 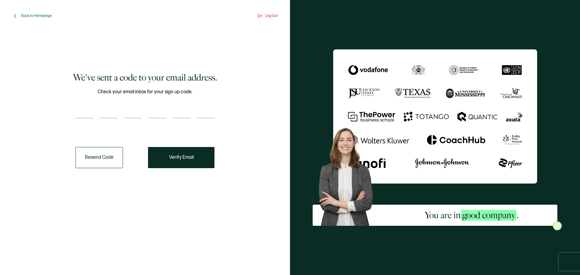 What do you see at coordinates (181, 158) in the screenshot?
I see `span: Verify Email` at bounding box center [181, 158].